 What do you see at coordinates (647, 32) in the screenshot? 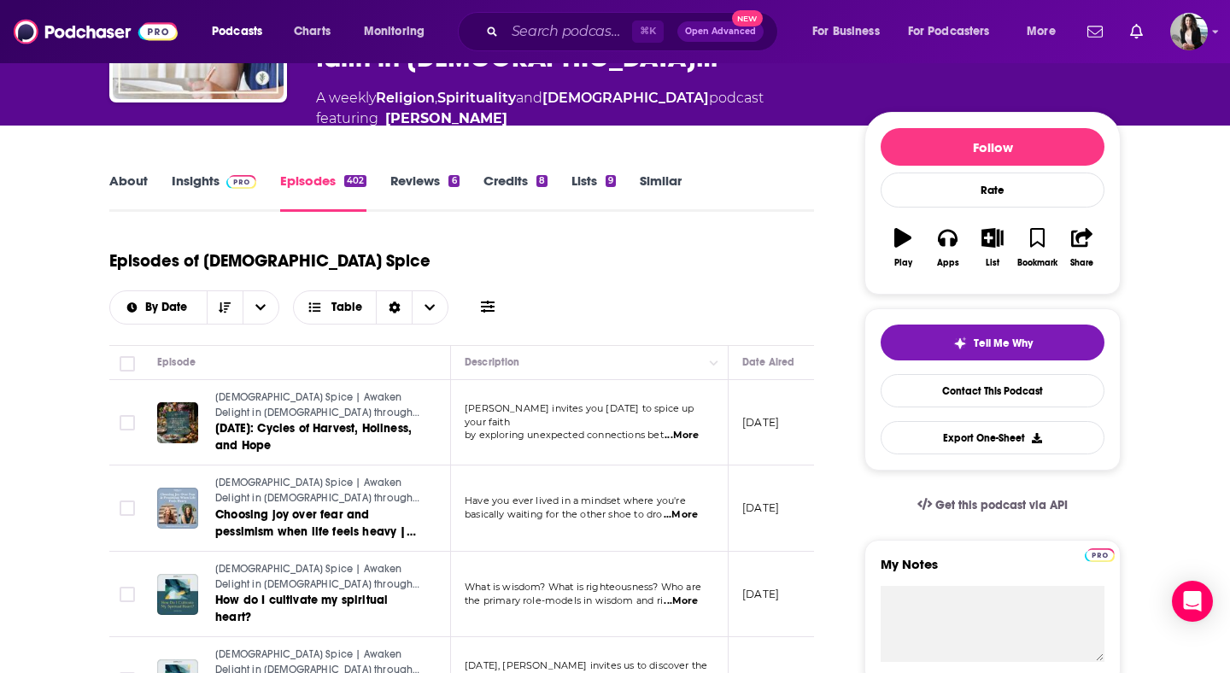
I see `span: ⌘ K` at bounding box center [647, 32].